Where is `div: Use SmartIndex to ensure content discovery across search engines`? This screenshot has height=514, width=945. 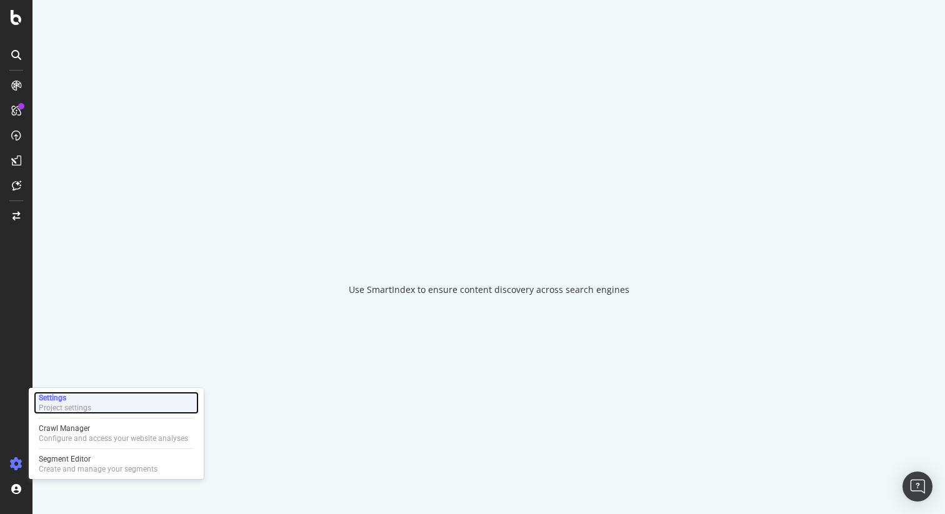
div: Use SmartIndex to ensure content discovery across search engines is located at coordinates (489, 290).